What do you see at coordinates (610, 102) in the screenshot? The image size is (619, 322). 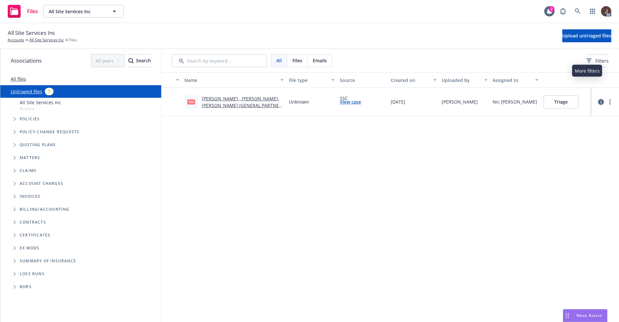 I see `a: more` at bounding box center [610, 102].